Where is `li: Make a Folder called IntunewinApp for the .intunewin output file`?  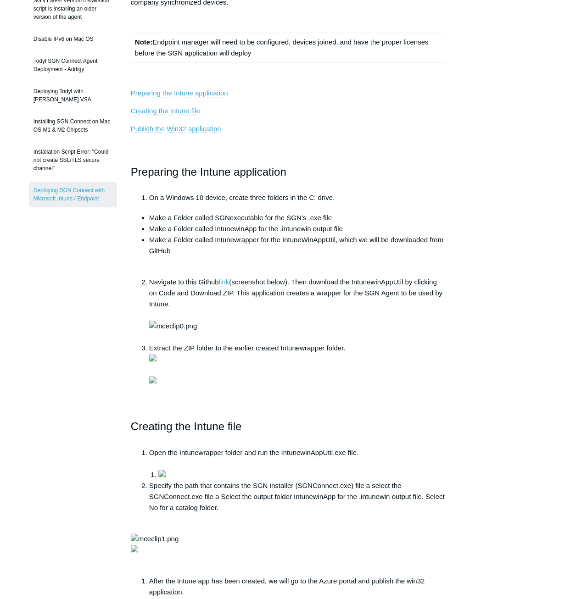 li: Make a Folder called IntunewinApp for the .intunewin output file is located at coordinates (297, 229).